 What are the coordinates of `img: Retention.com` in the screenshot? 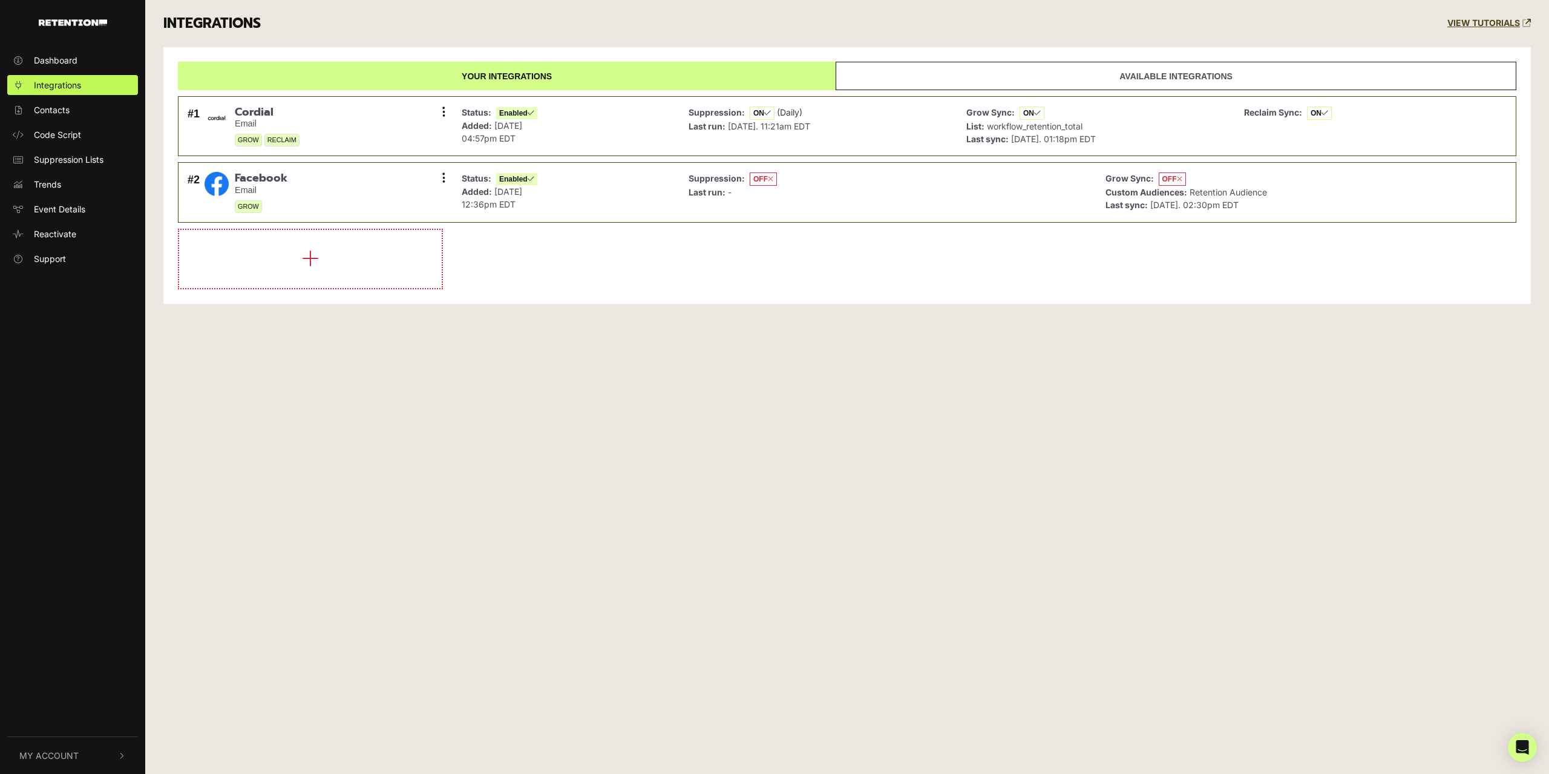 It's located at (73, 22).